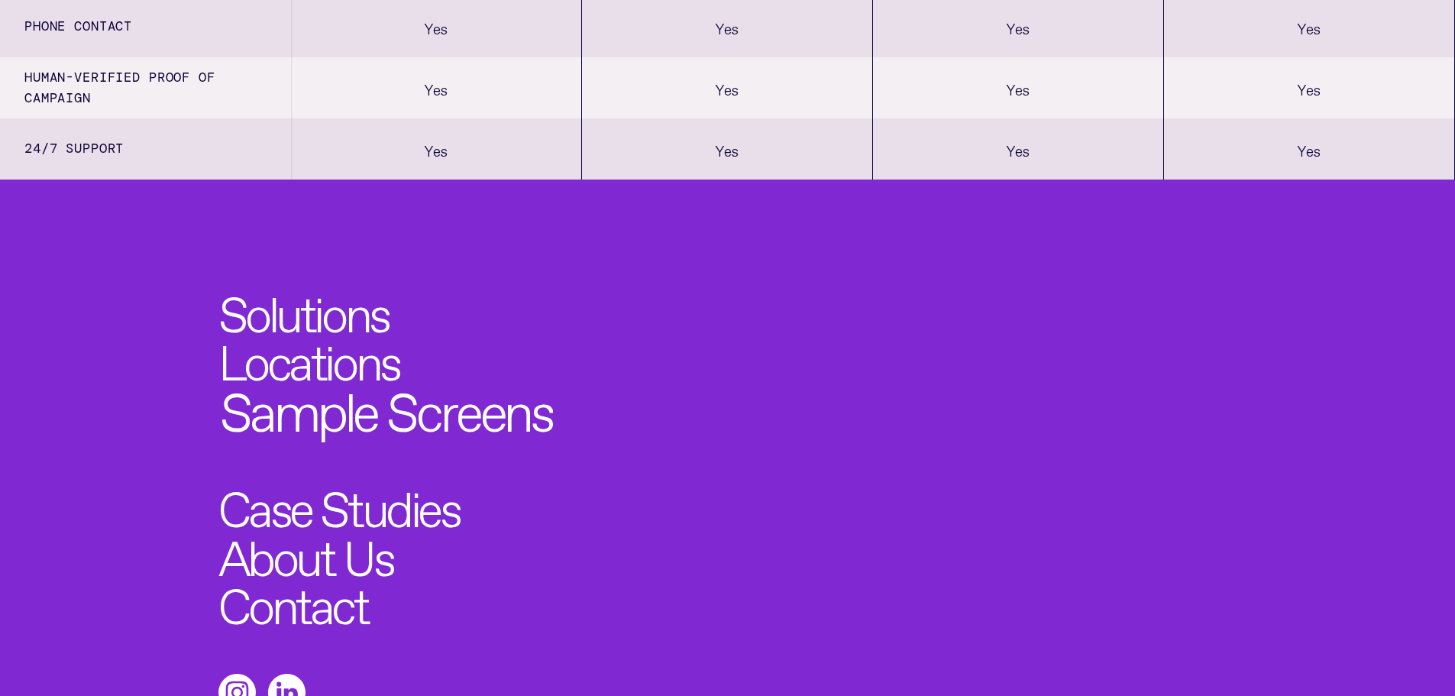  I want to click on a: Solutions, so click(303, 308).